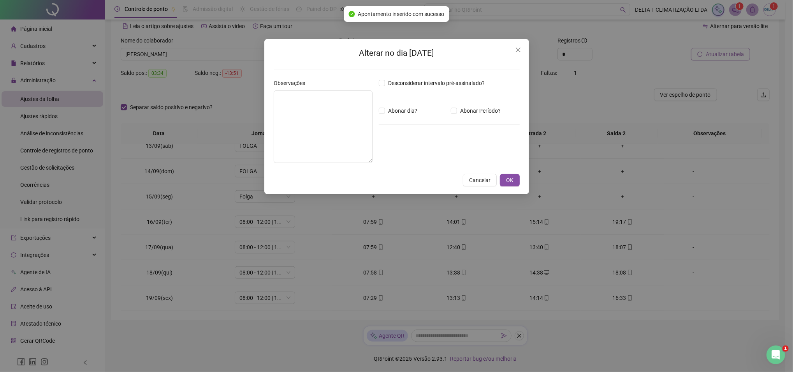  I want to click on span: Cancelar, so click(480, 180).